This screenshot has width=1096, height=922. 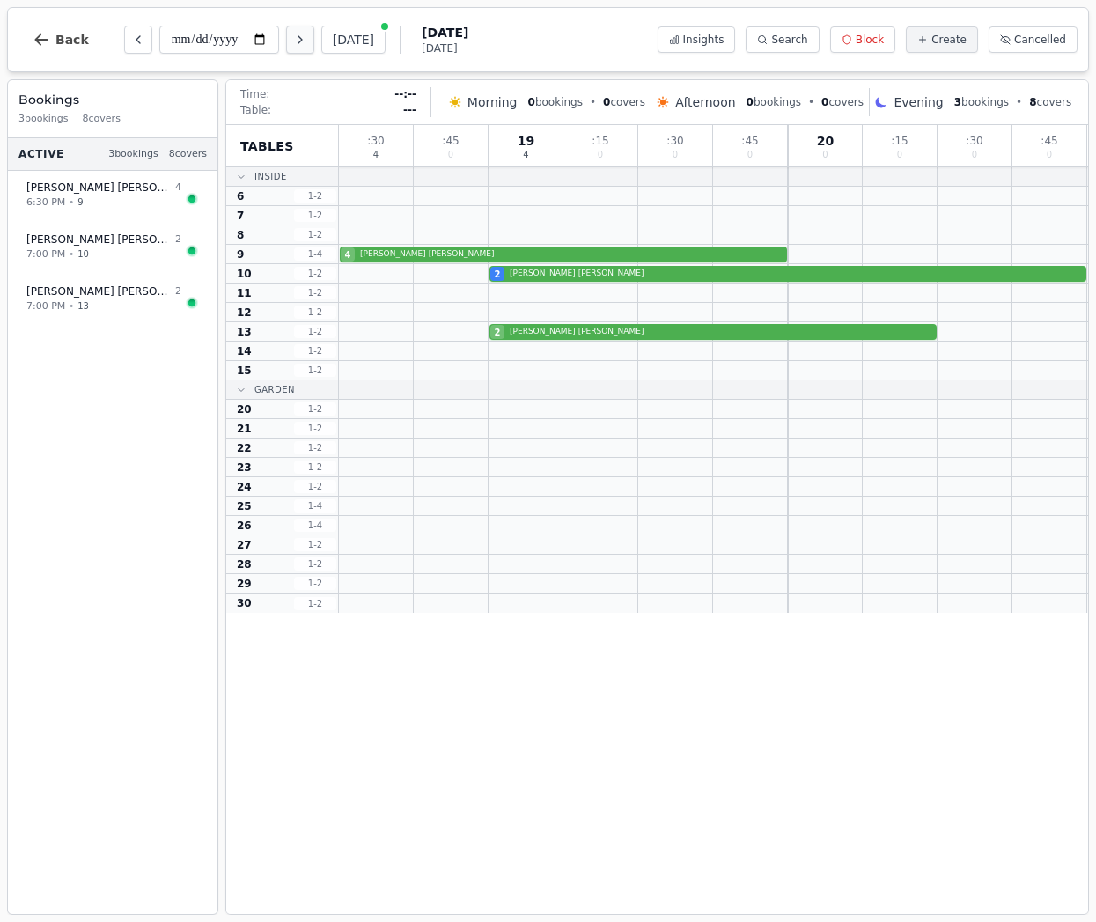 I want to click on span: 9, so click(x=240, y=255).